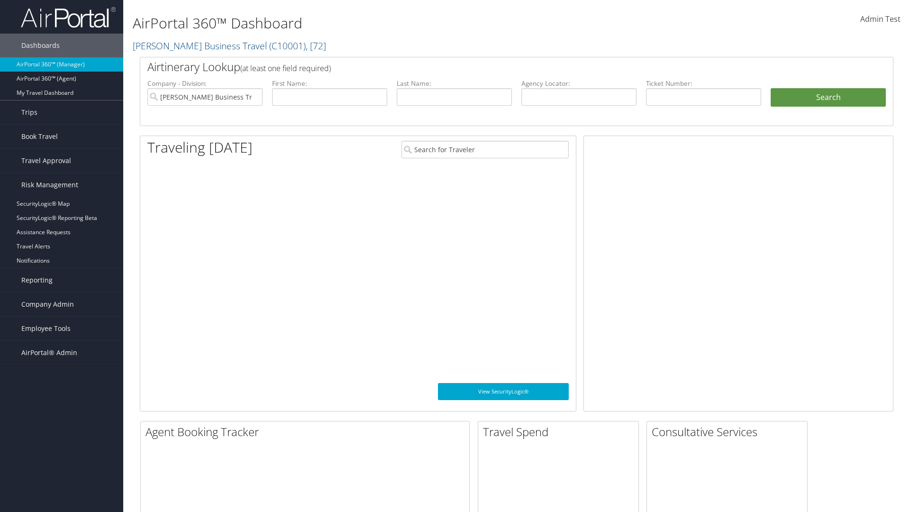 Image resolution: width=910 pixels, height=512 pixels. What do you see at coordinates (485, 149) in the screenshot?
I see `input: Search for Traveler` at bounding box center [485, 149].